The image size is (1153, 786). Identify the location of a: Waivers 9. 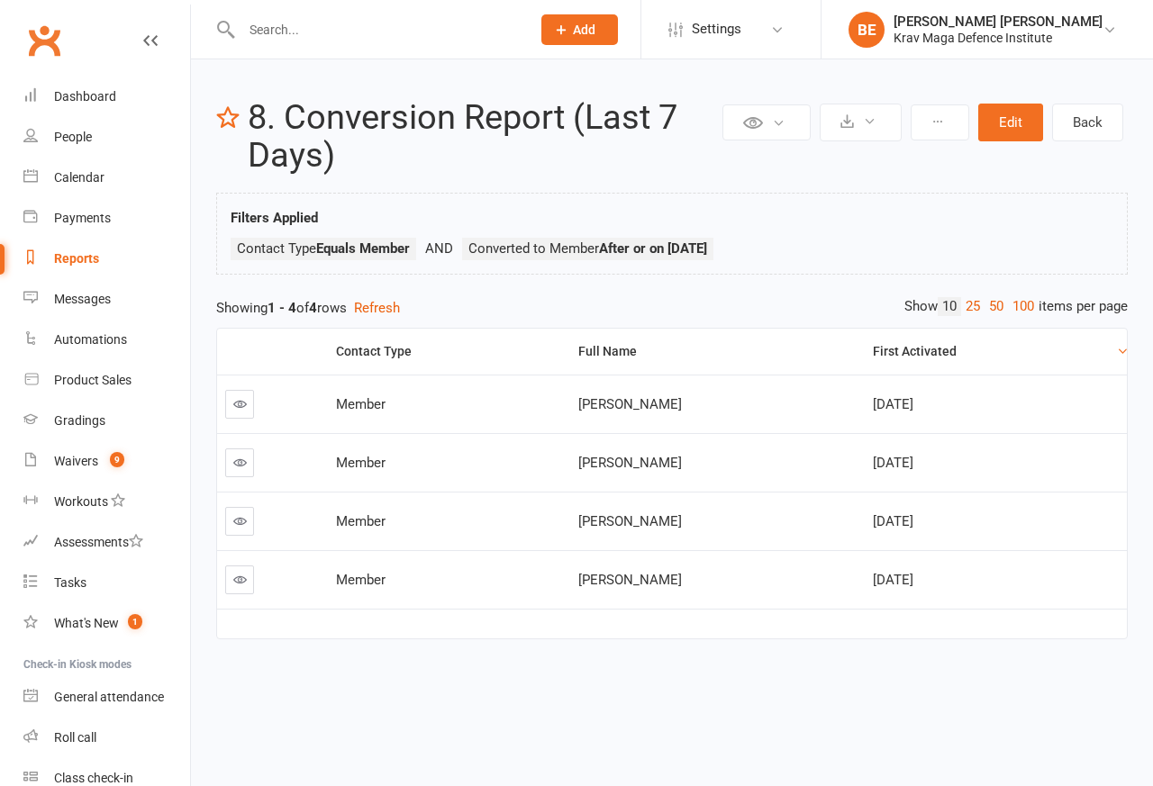
(106, 461).